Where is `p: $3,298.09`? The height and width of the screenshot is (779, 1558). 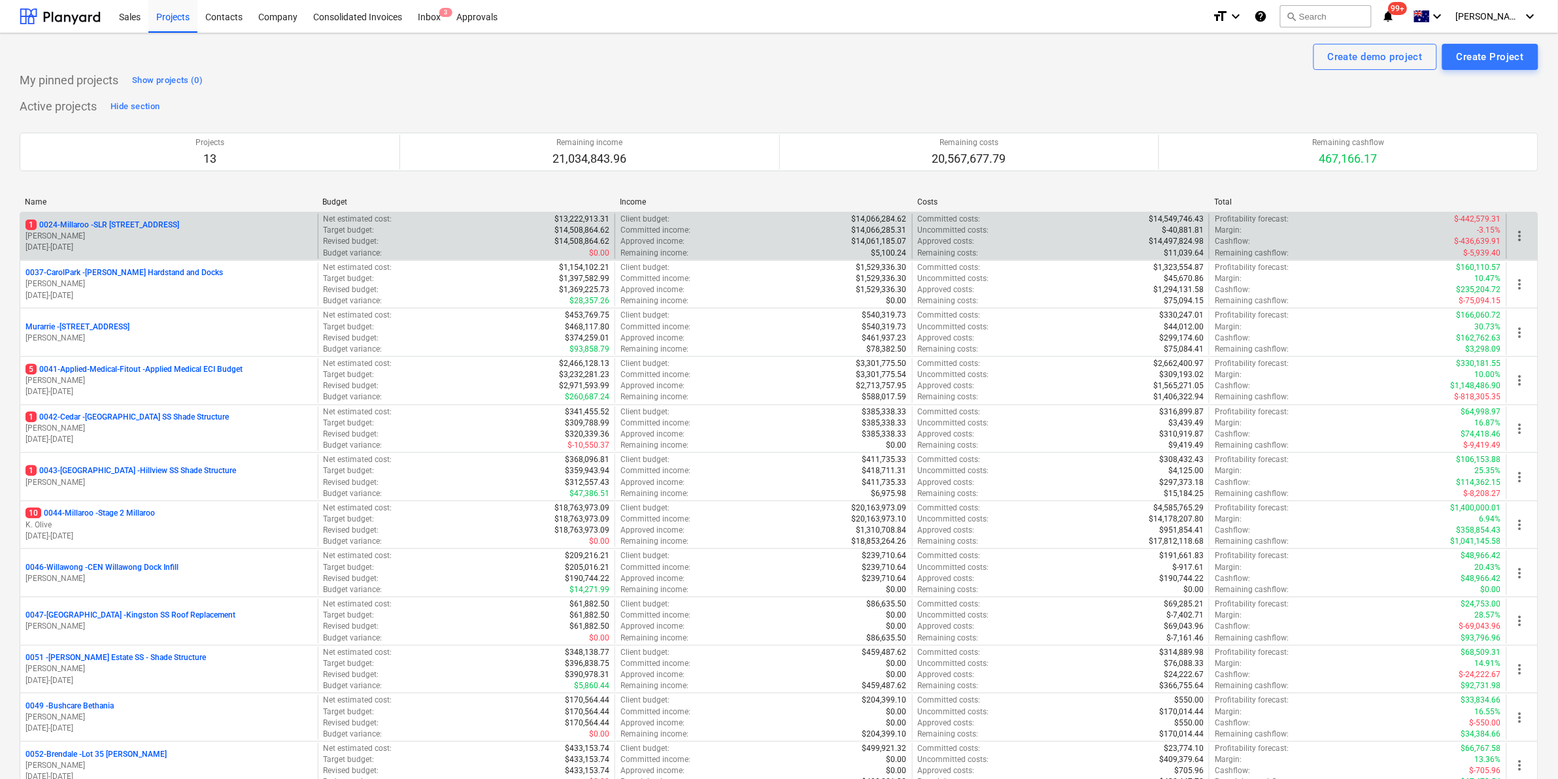 p: $3,298.09 is located at coordinates (1484, 349).